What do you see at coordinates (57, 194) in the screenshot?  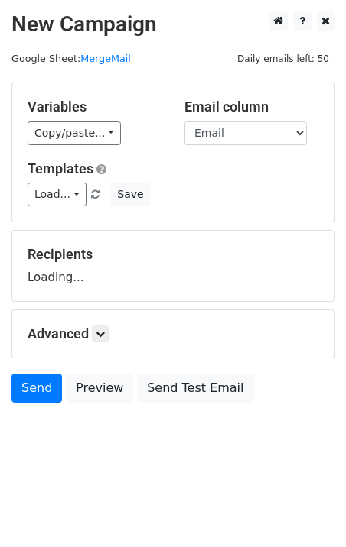 I see `a: Load...` at bounding box center [57, 194].